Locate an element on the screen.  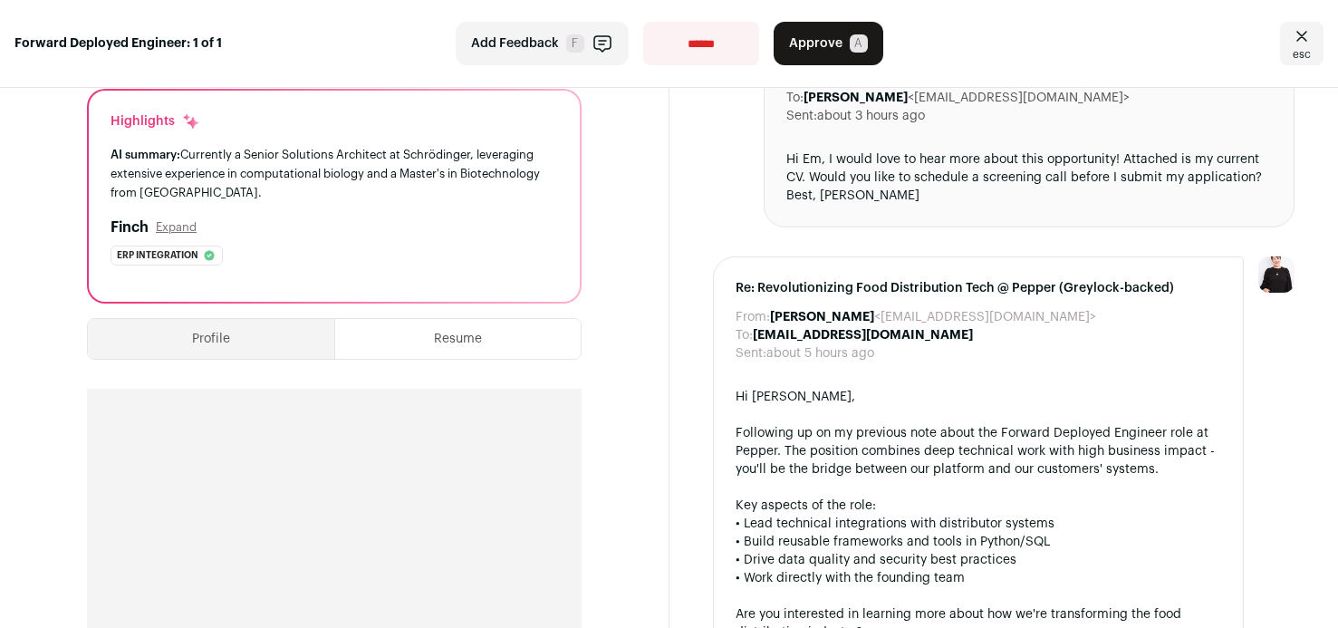
h2: Finch is located at coordinates (129, 227).